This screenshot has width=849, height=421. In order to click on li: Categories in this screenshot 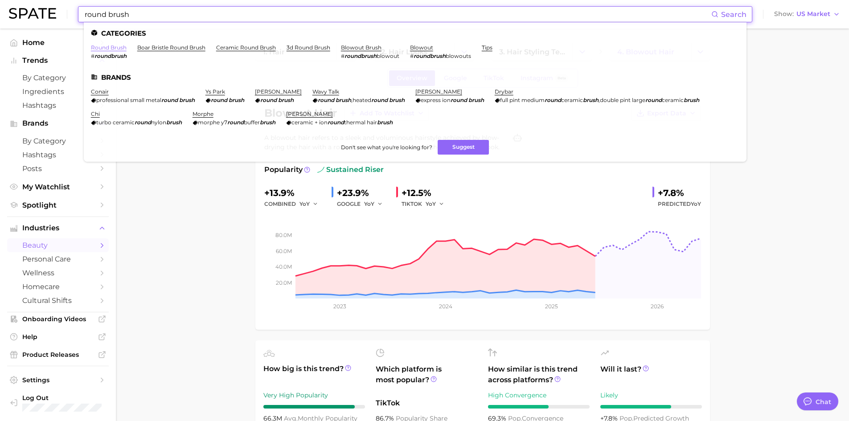, I will do `click(415, 33)`.